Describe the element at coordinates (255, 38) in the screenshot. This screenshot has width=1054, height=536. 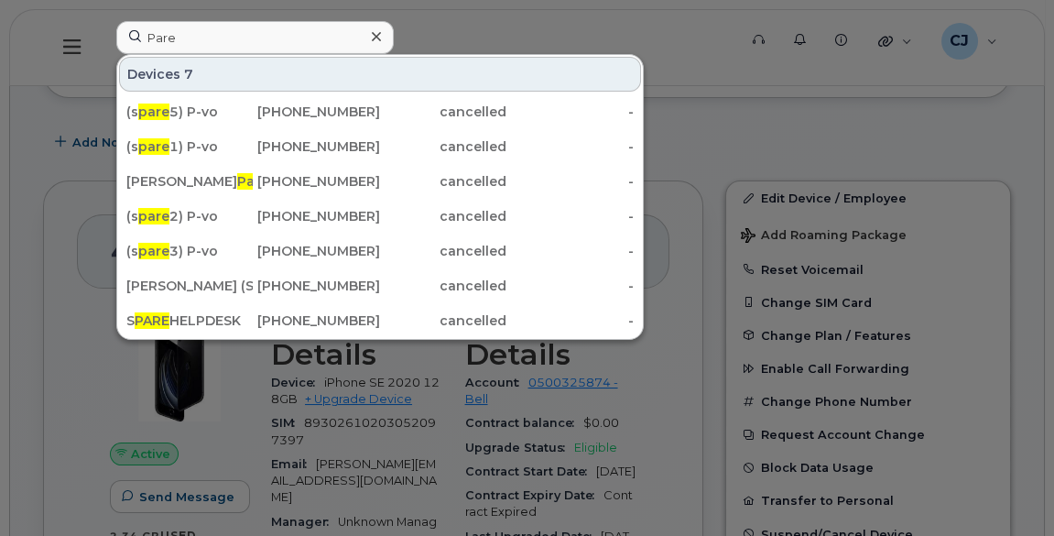
I see `input: Find something...` at that location.